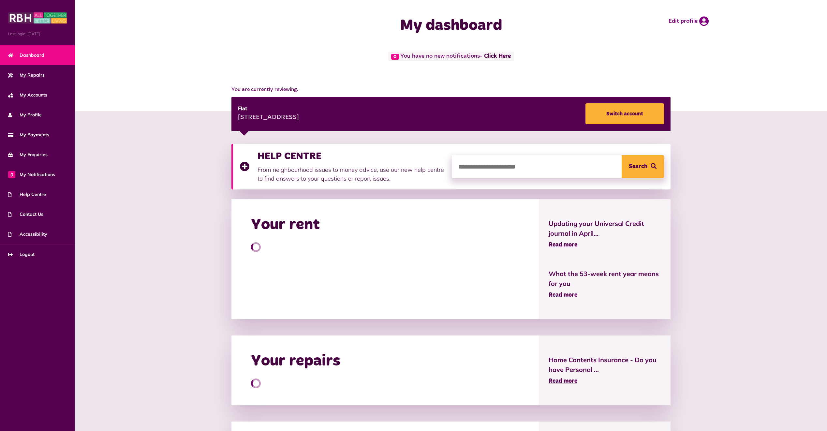 The image size is (827, 431). Describe the element at coordinates (26, 75) in the screenshot. I see `span: My Repairs` at that location.